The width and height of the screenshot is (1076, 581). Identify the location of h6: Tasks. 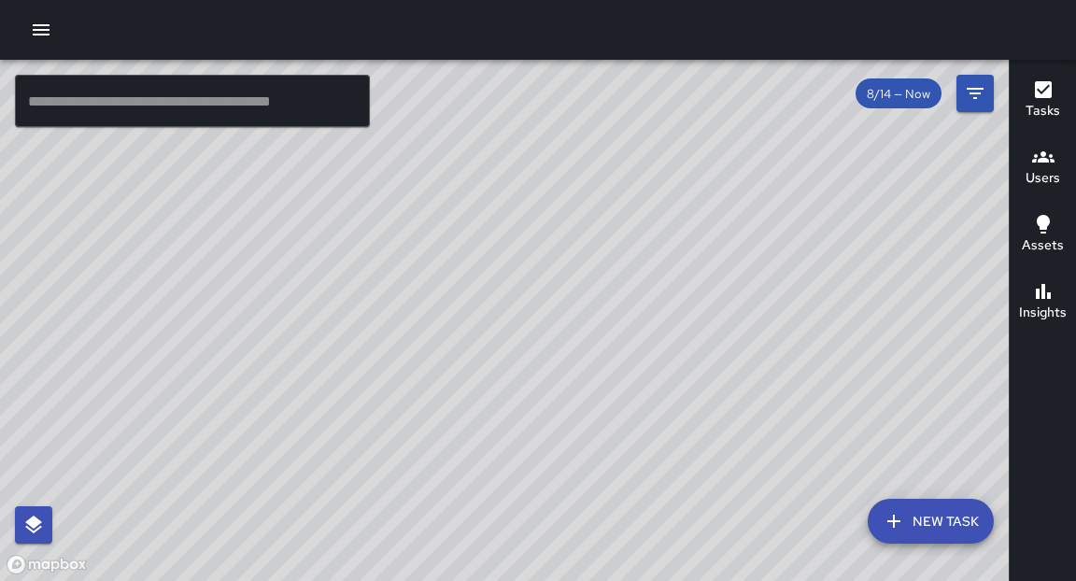
(1042, 111).